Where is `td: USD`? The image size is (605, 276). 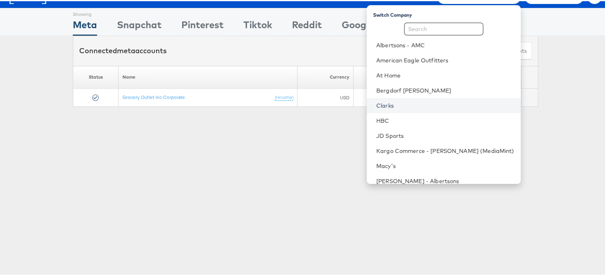 td: USD is located at coordinates (325, 97).